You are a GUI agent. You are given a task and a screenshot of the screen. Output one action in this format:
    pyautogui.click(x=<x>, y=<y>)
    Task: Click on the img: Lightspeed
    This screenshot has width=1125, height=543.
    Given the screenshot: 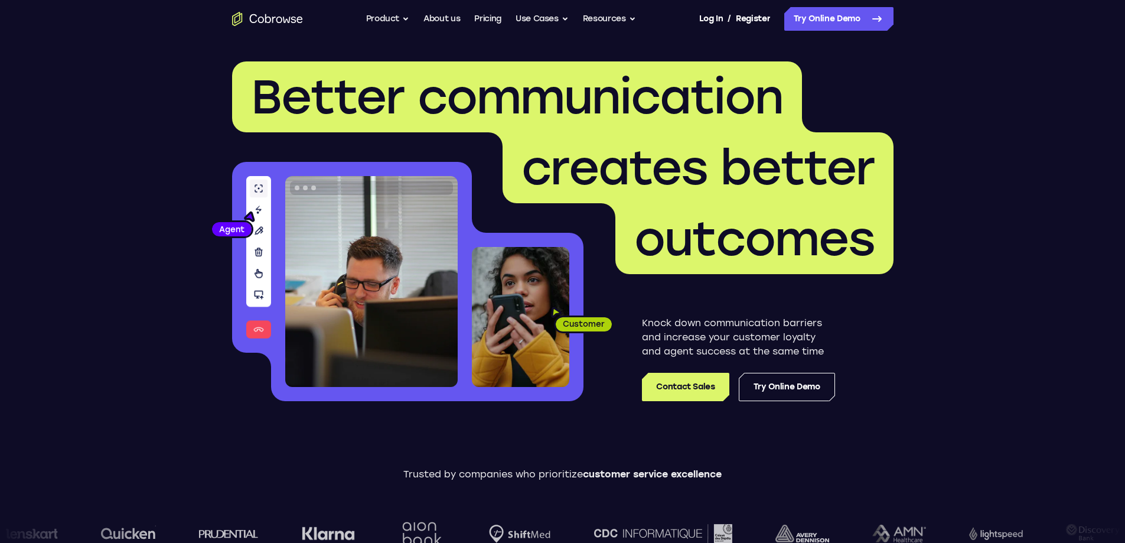 What is the action you would take?
    pyautogui.click(x=880, y=532)
    